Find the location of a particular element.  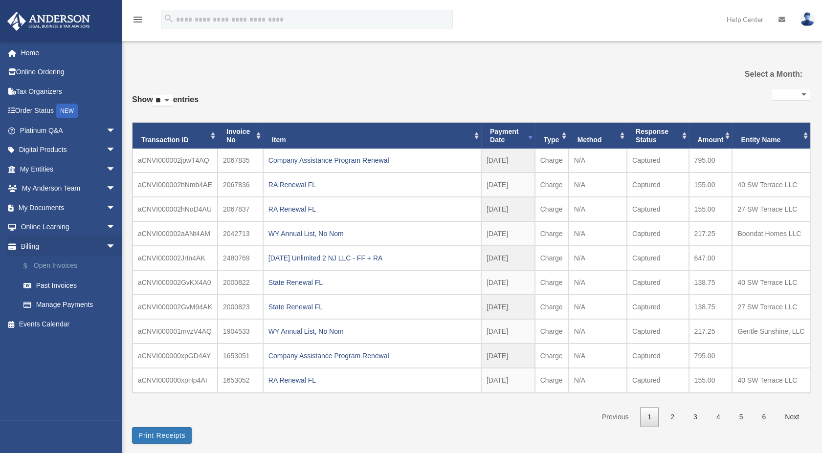

a: Manage Payments is located at coordinates (72, 305).